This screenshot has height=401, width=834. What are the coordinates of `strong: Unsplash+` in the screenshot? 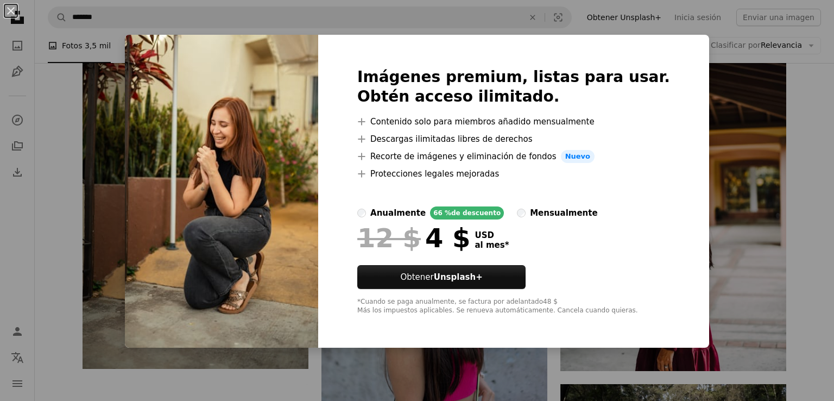 It's located at (458, 277).